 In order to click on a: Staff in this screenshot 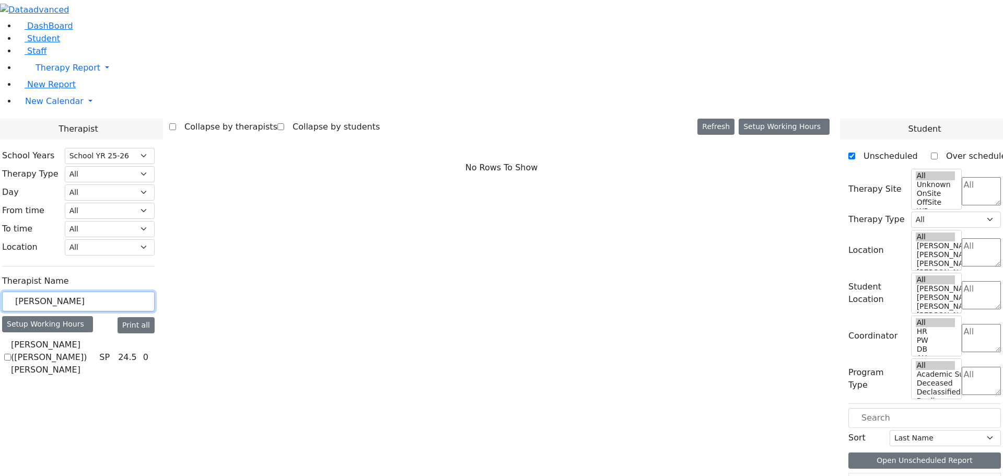, I will do `click(31, 51)`.